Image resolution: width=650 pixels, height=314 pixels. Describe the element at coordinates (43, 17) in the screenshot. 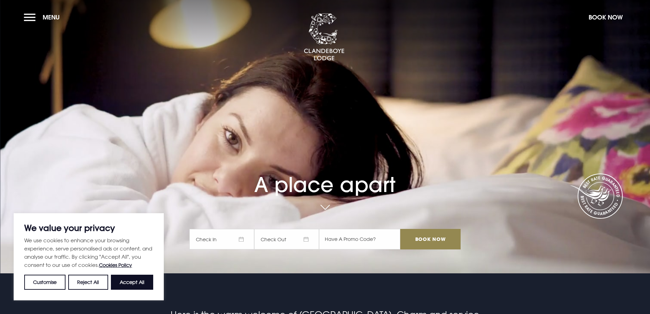

I see `button: Menu` at that location.